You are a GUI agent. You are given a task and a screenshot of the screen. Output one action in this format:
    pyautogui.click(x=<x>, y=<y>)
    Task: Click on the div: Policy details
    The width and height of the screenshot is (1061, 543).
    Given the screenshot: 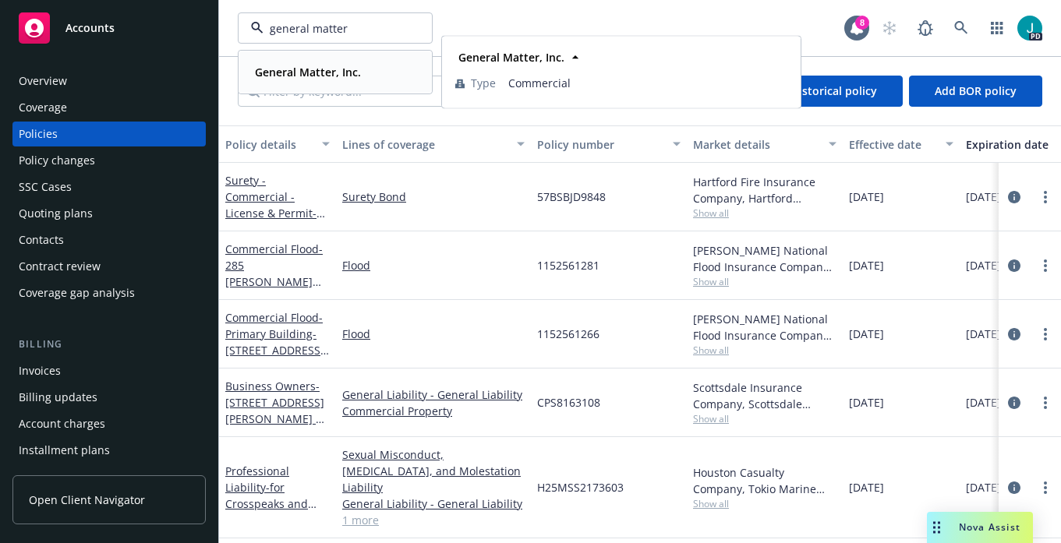 What is the action you would take?
    pyautogui.click(x=269, y=144)
    